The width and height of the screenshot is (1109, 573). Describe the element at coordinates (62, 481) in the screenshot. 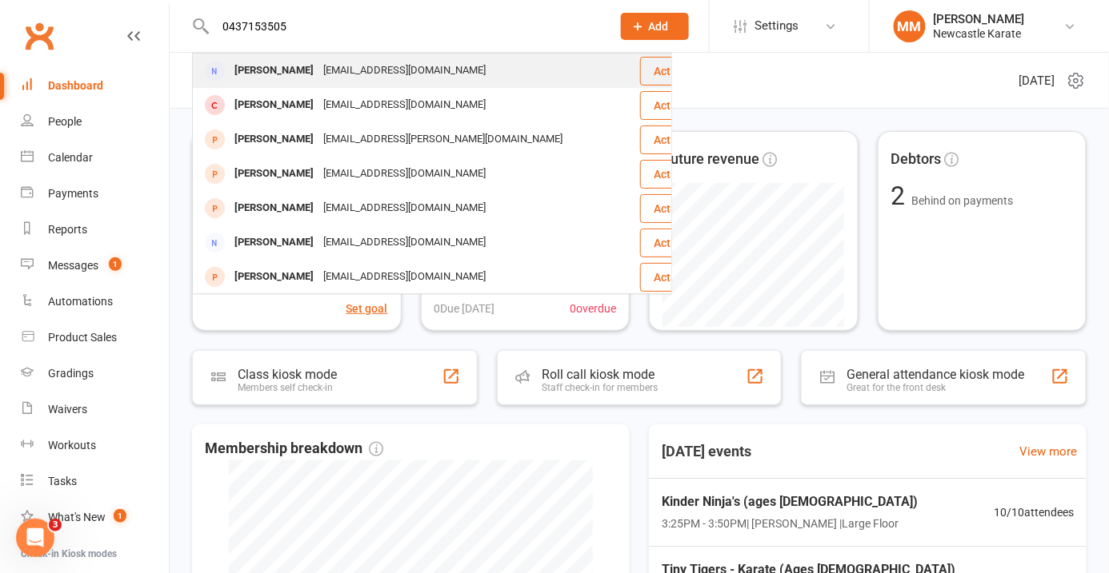

I see `div: Tasks` at that location.